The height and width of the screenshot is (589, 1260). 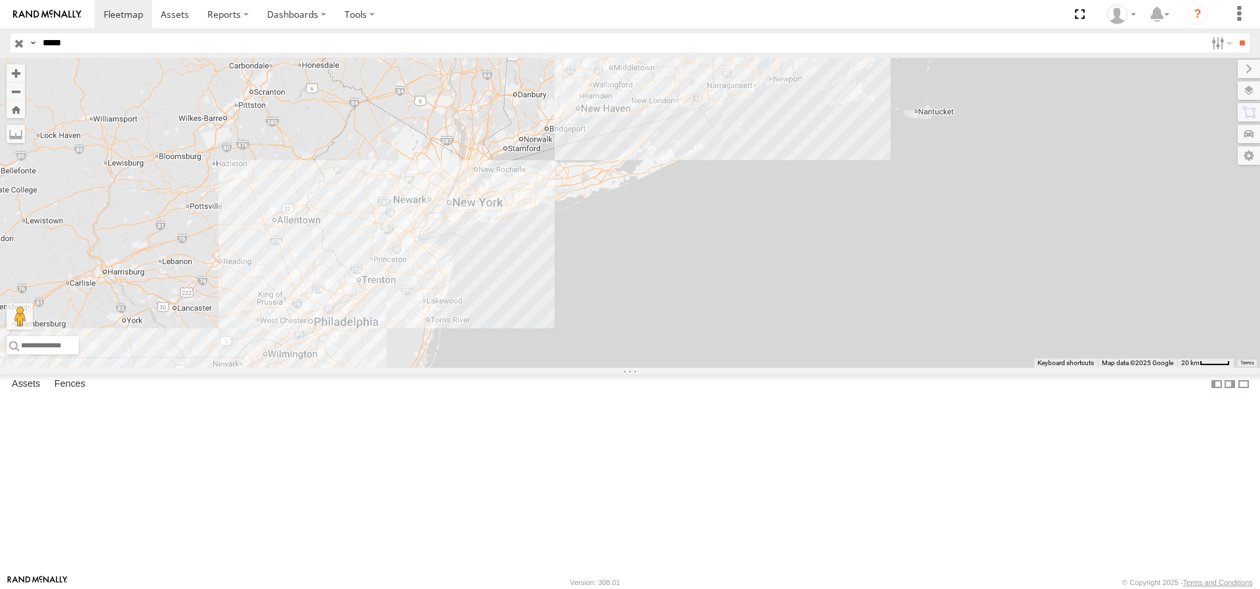 What do you see at coordinates (33, 43) in the screenshot?
I see `label: Search Query` at bounding box center [33, 43].